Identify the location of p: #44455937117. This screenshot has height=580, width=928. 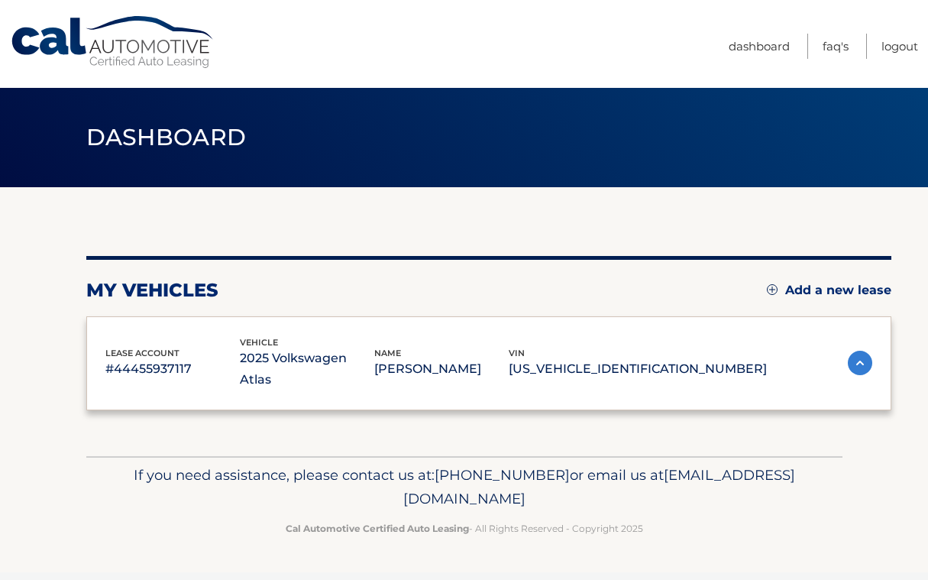
(173, 369).